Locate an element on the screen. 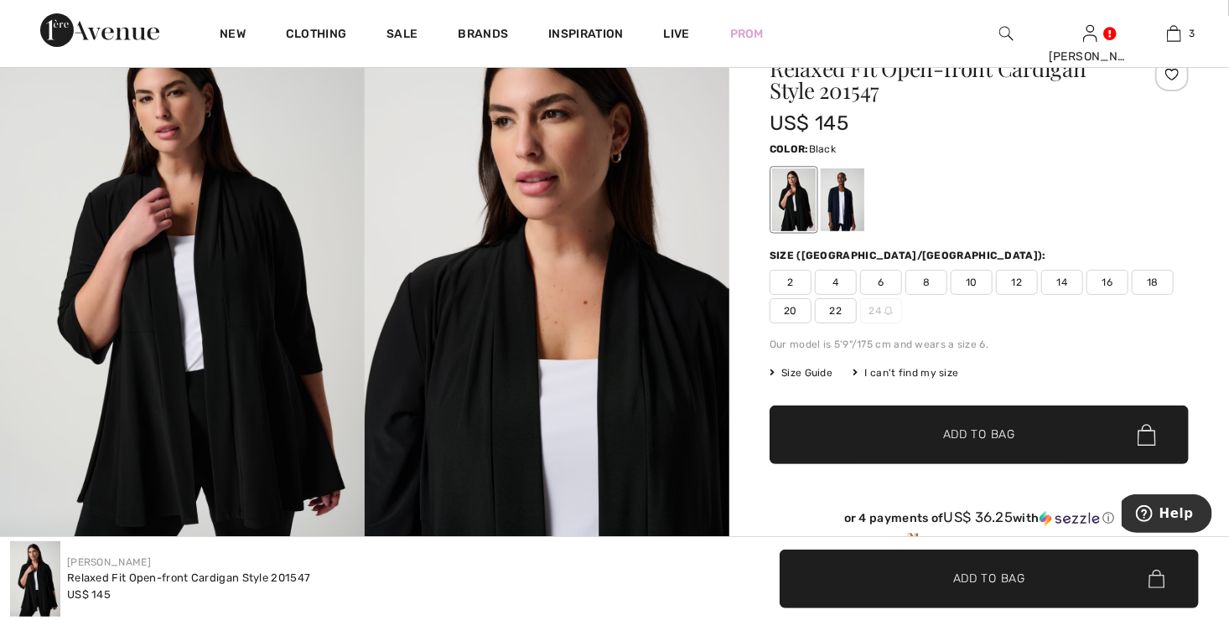 The width and height of the screenshot is (1229, 620). img: Avenue Rewards is located at coordinates (913, 543).